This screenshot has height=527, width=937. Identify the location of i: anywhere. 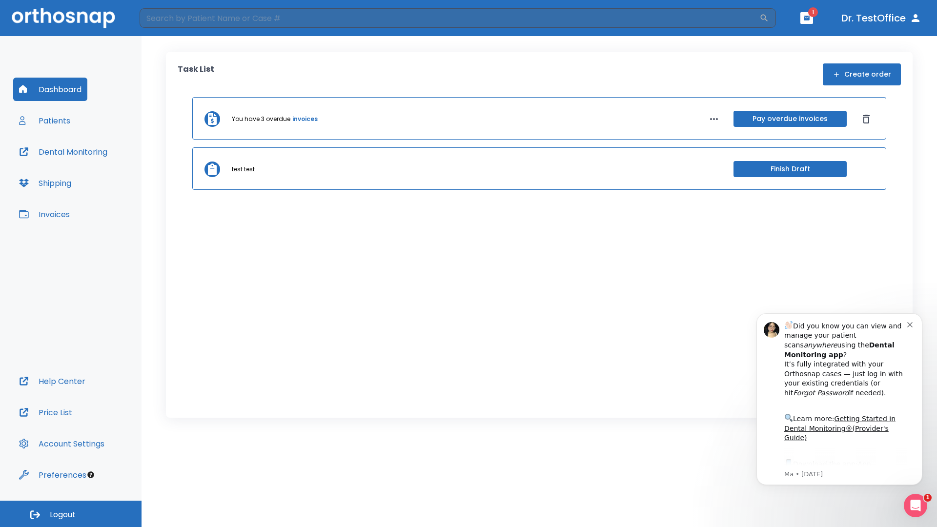
(79, 46).